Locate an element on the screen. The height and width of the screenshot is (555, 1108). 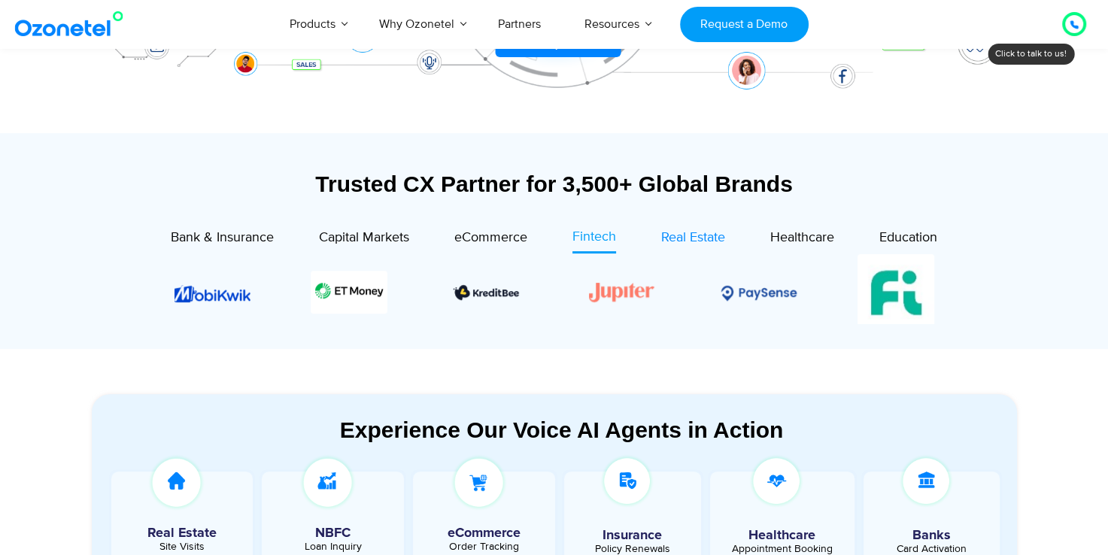
div: Card Activation is located at coordinates (932, 549).